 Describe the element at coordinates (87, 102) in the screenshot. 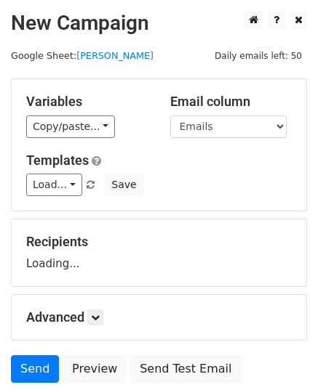

I see `h5: Variables` at that location.